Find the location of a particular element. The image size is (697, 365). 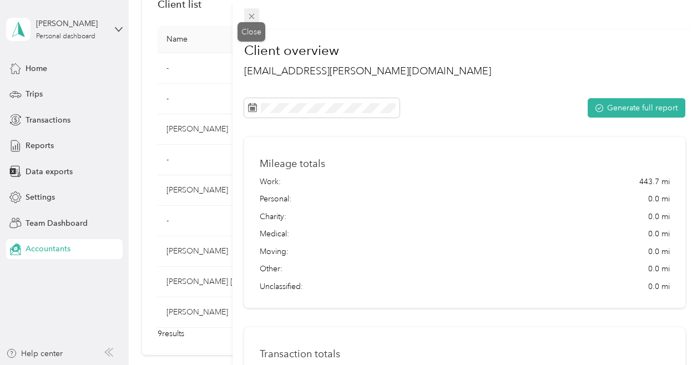

span: Personal: is located at coordinates (275, 199).